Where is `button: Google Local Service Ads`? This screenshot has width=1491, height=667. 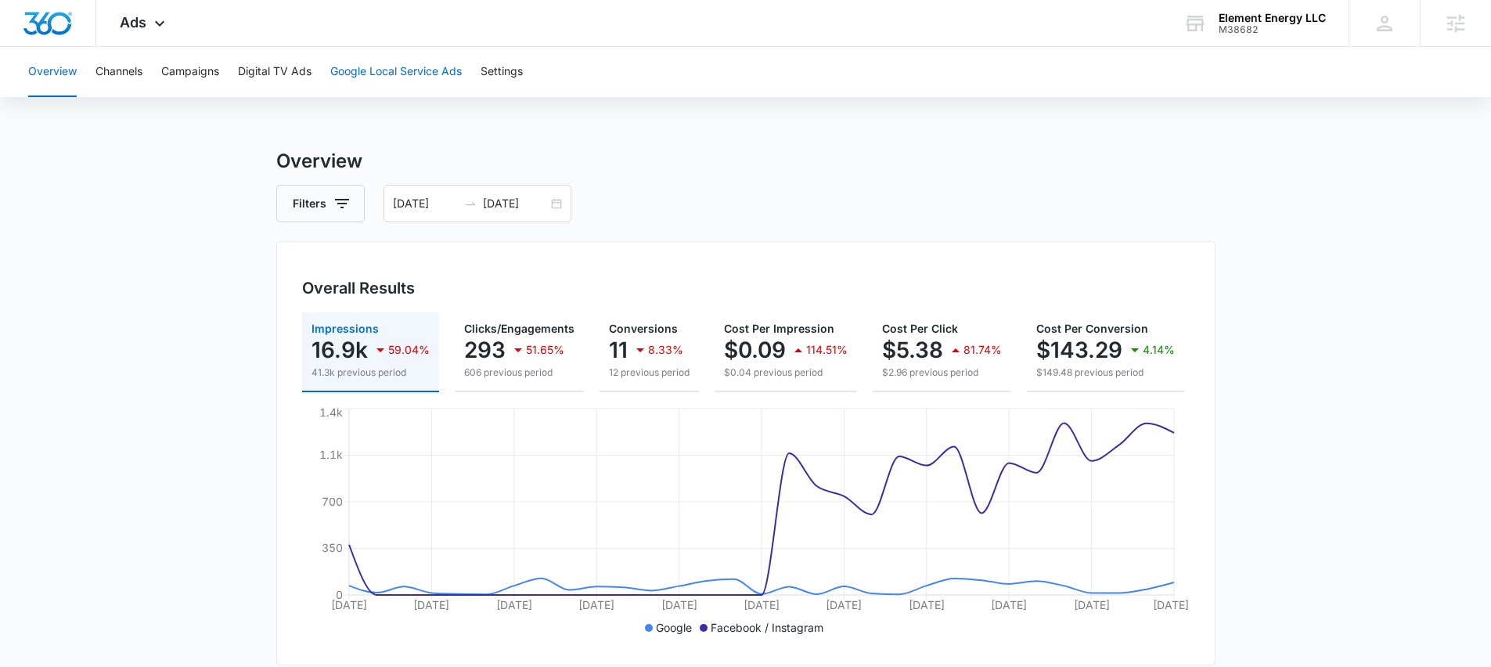 button: Google Local Service Ads is located at coordinates (396, 72).